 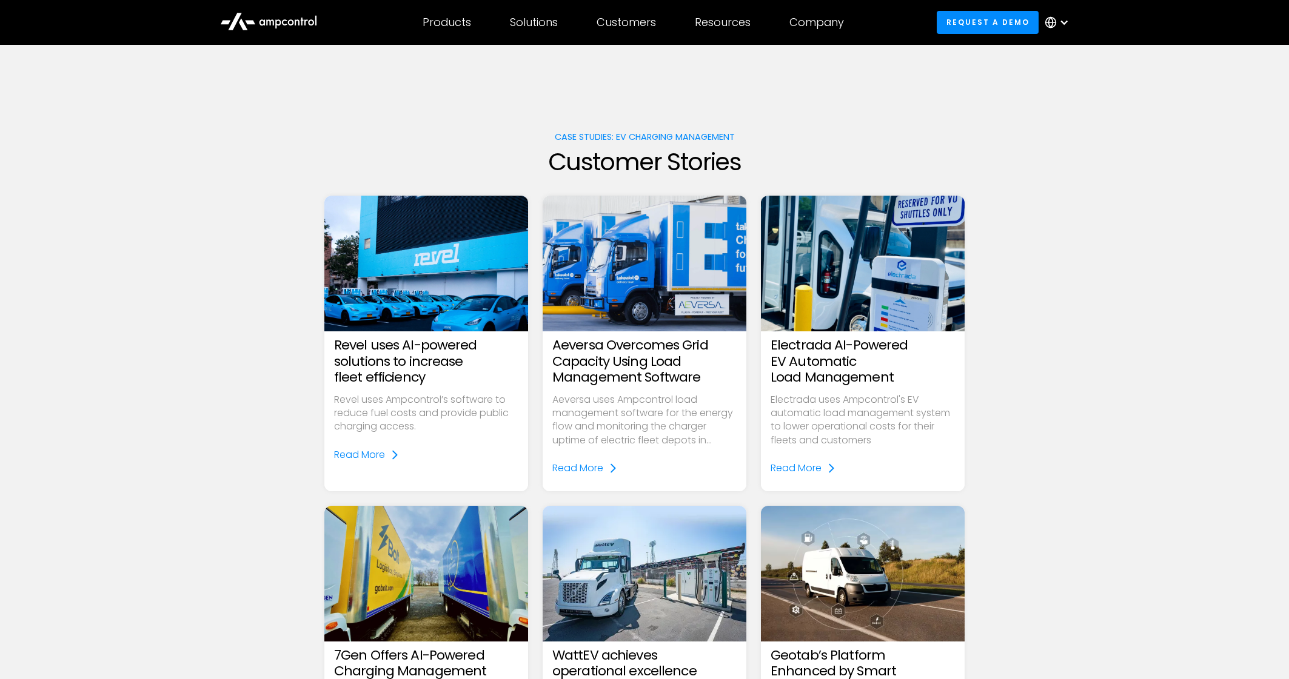 I want to click on h2: Customer Stories, so click(x=644, y=162).